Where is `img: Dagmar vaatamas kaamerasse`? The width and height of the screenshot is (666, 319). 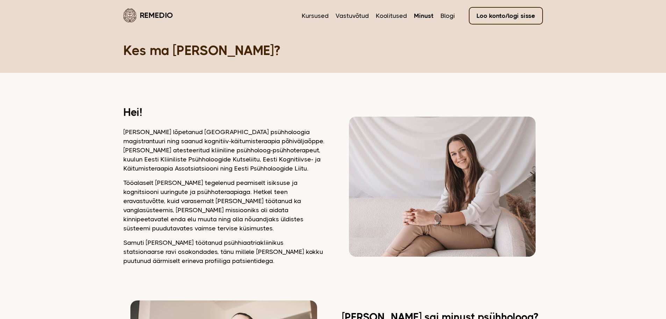 img: Dagmar vaatamas kaamerasse is located at coordinates (442, 186).